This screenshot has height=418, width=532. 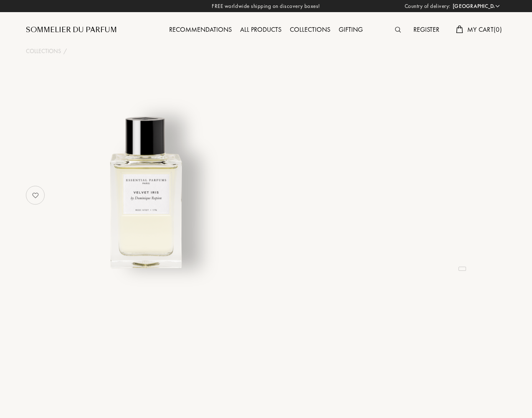 I want to click on a: Recommendations, so click(x=200, y=29).